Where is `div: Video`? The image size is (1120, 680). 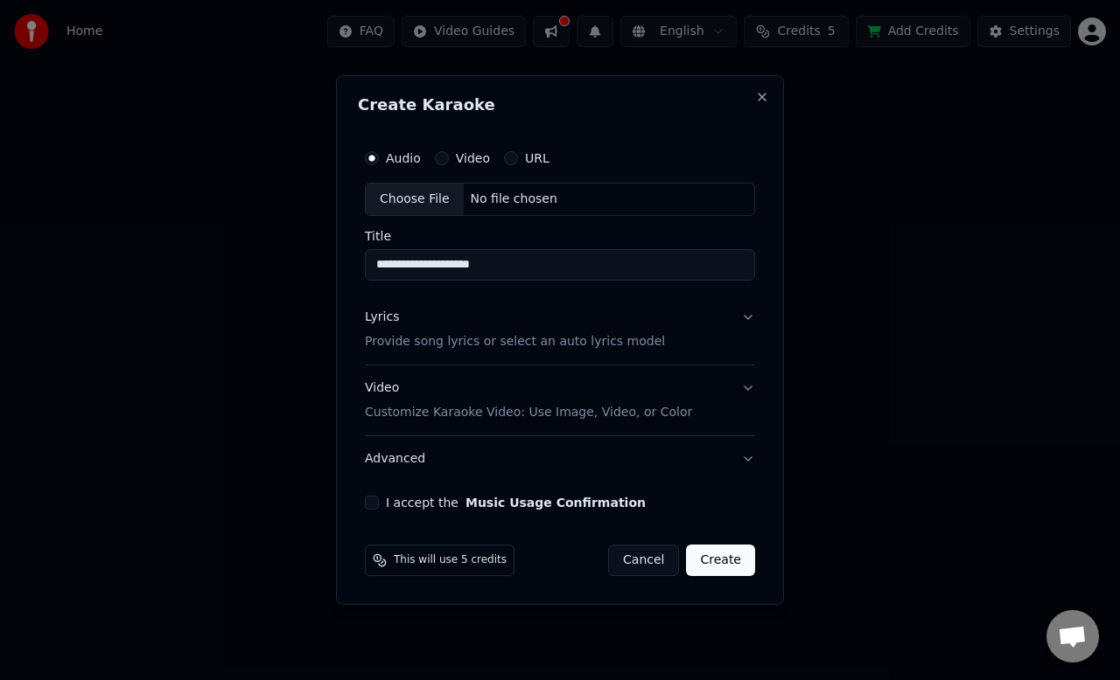
div: Video is located at coordinates (528, 401).